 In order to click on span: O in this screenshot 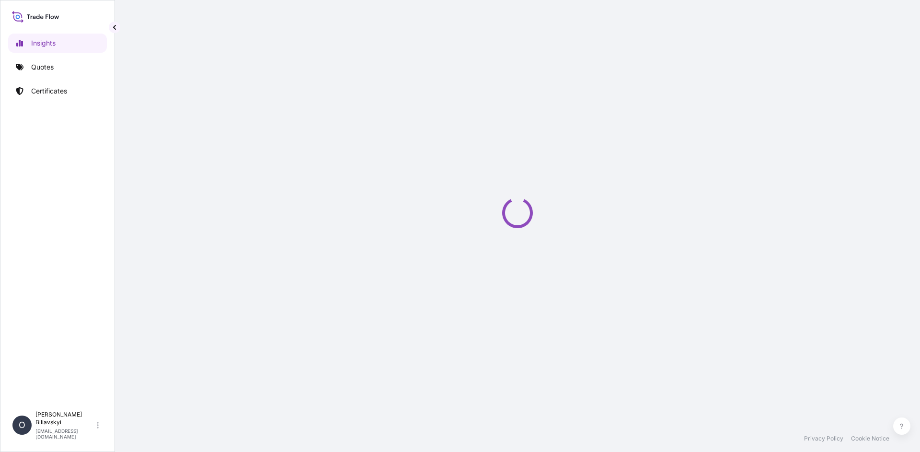, I will do `click(22, 425)`.